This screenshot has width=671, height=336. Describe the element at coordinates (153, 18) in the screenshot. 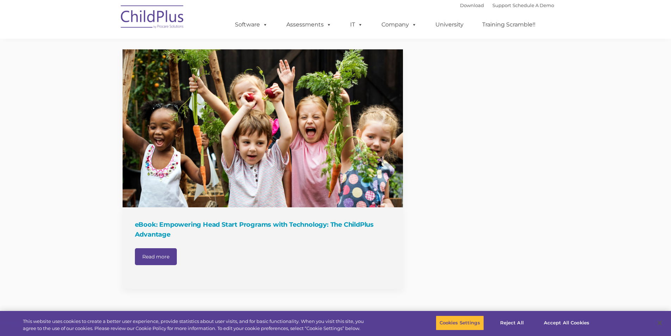

I see `img: ChildPlus by Procare Solutions` at that location.